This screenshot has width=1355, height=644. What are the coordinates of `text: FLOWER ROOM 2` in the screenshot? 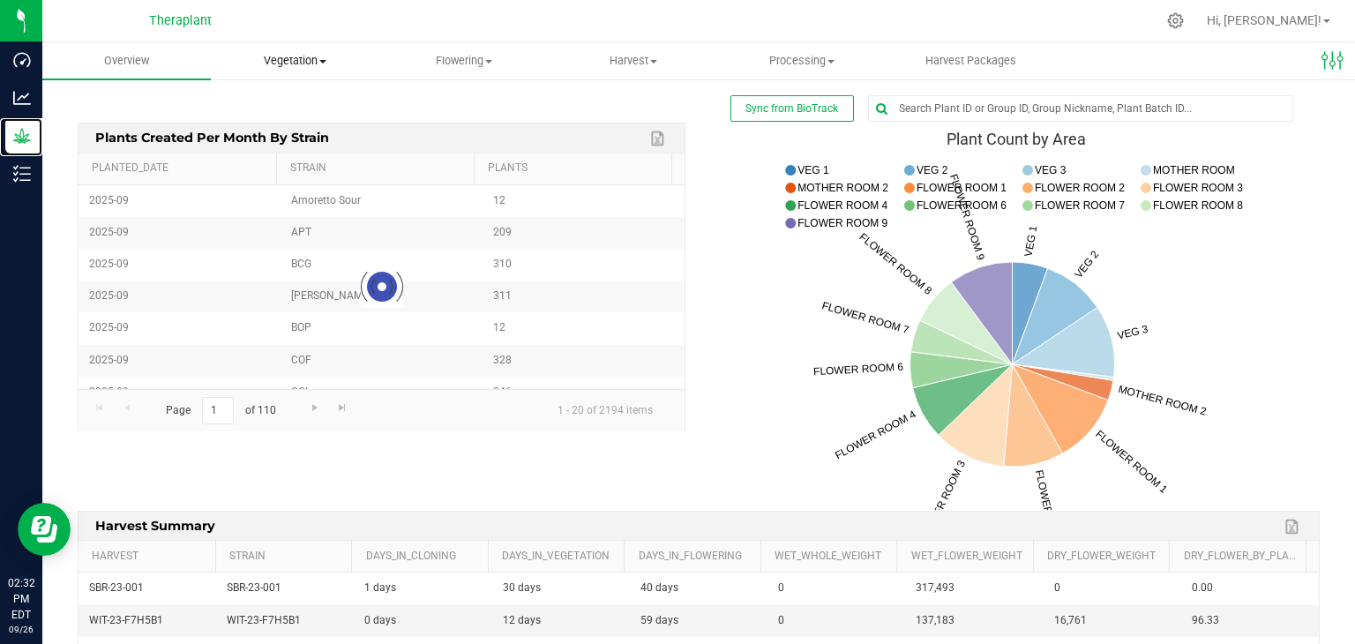 It's located at (1080, 188).